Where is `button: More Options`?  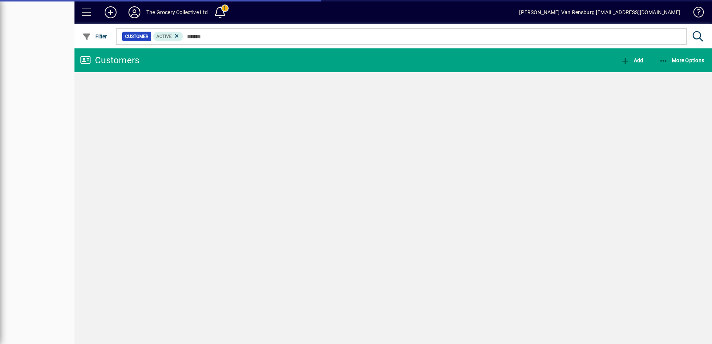
button: More Options is located at coordinates (682, 60).